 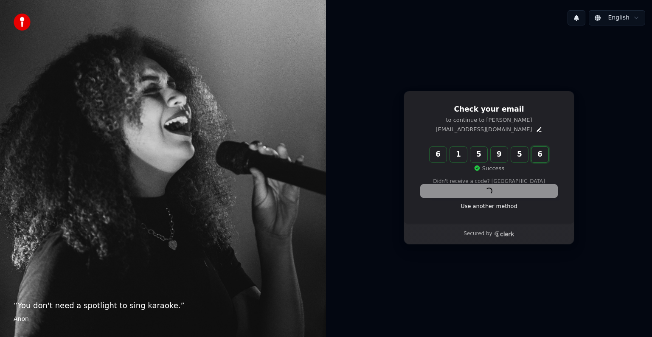 What do you see at coordinates (539, 129) in the screenshot?
I see `button: Edit` at bounding box center [539, 129].